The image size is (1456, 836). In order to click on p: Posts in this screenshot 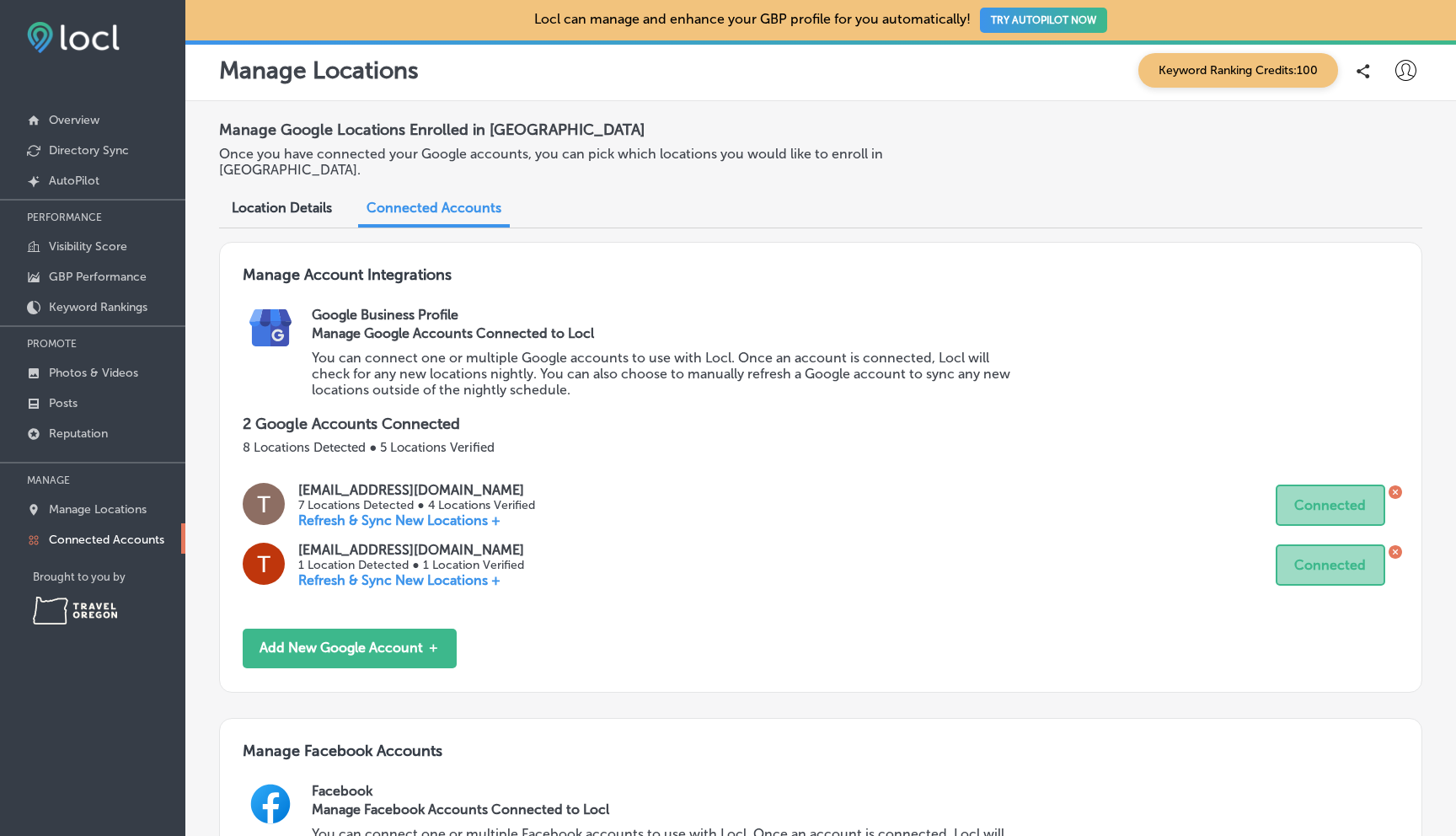, I will do `click(63, 403)`.